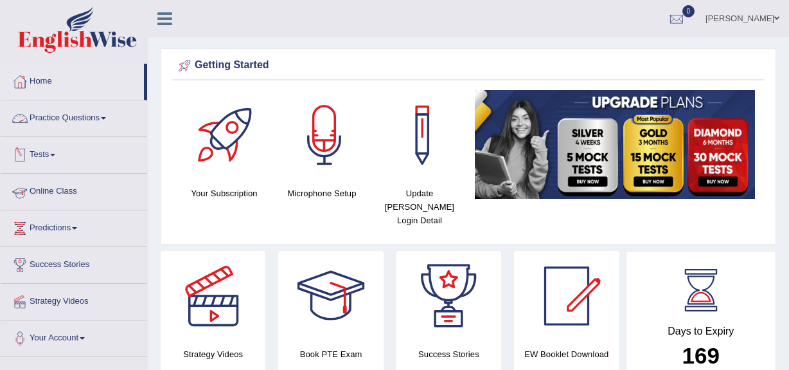  I want to click on h4: EW Booklet Download, so click(566, 354).